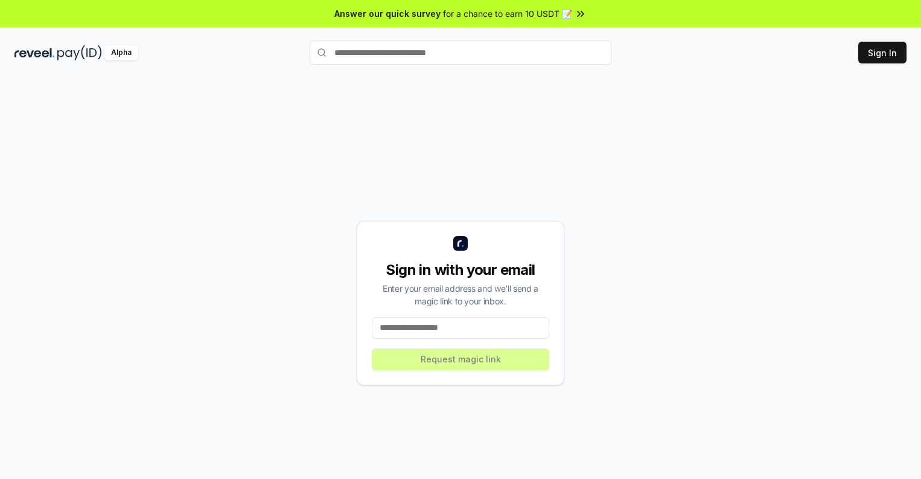 The image size is (921, 479). Describe the element at coordinates (121, 53) in the screenshot. I see `div: Alpha` at that location.